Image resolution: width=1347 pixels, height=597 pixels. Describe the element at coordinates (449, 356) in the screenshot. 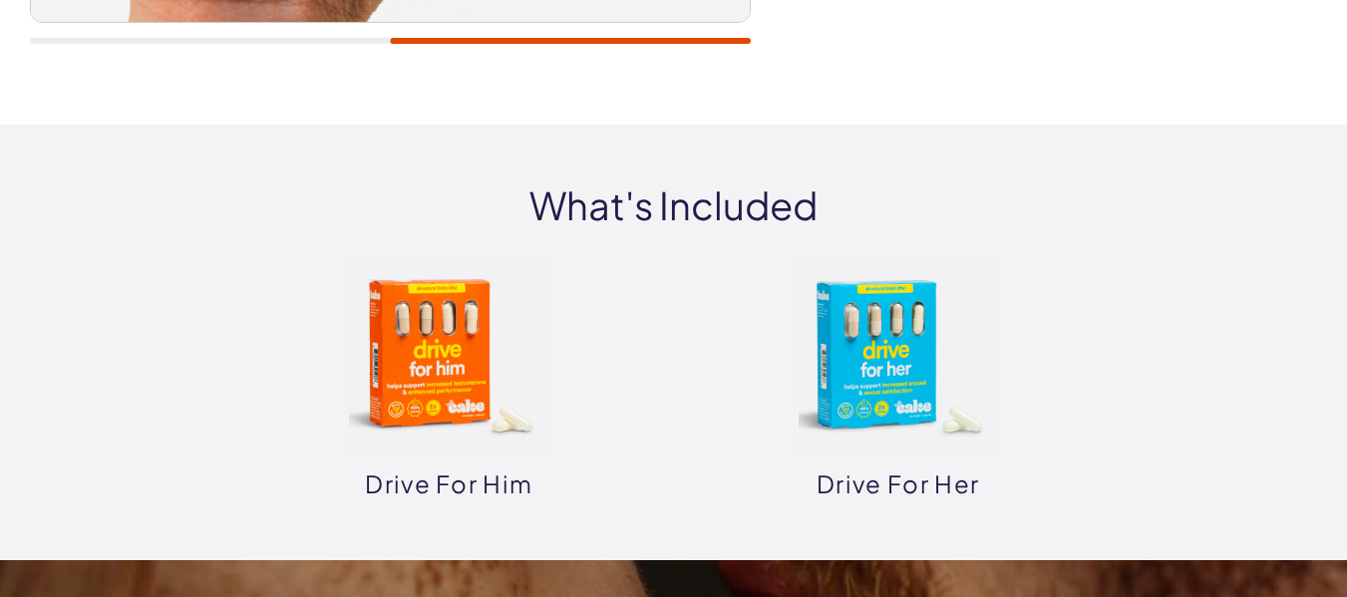

I see `img: drive for him` at that location.